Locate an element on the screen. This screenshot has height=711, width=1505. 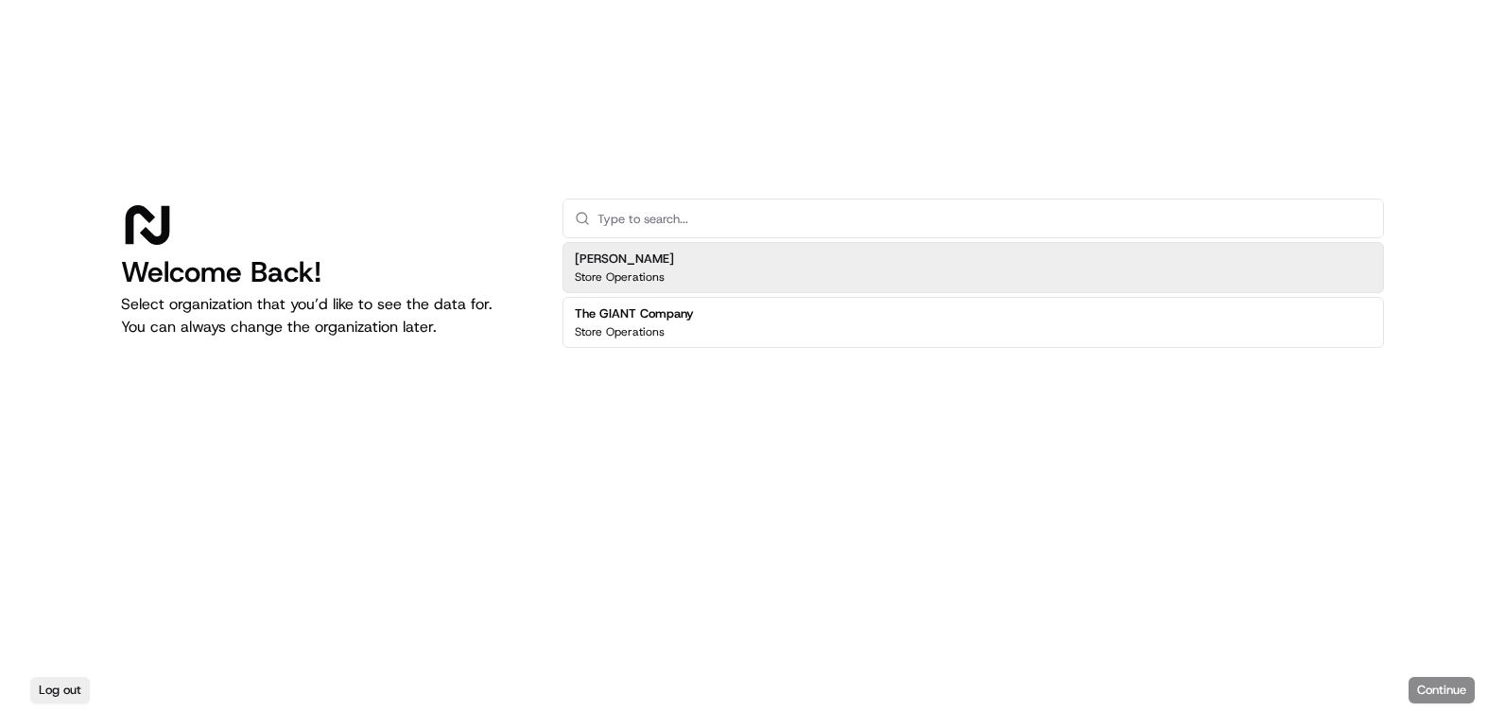
h2: The GIANT Company is located at coordinates (634, 314).